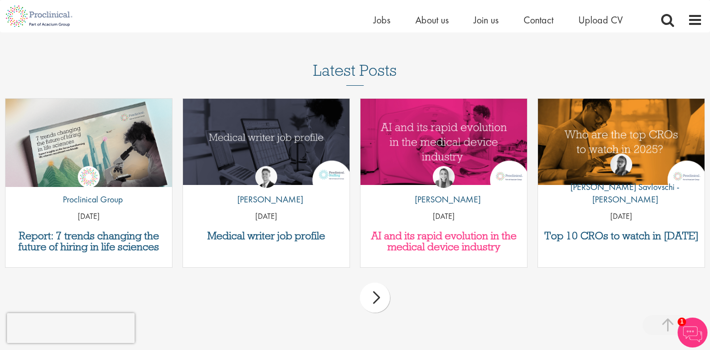 The width and height of the screenshot is (710, 350). What do you see at coordinates (444, 241) in the screenshot?
I see `h3: AI and its rapid evolution in the medical device industry` at bounding box center [444, 241].